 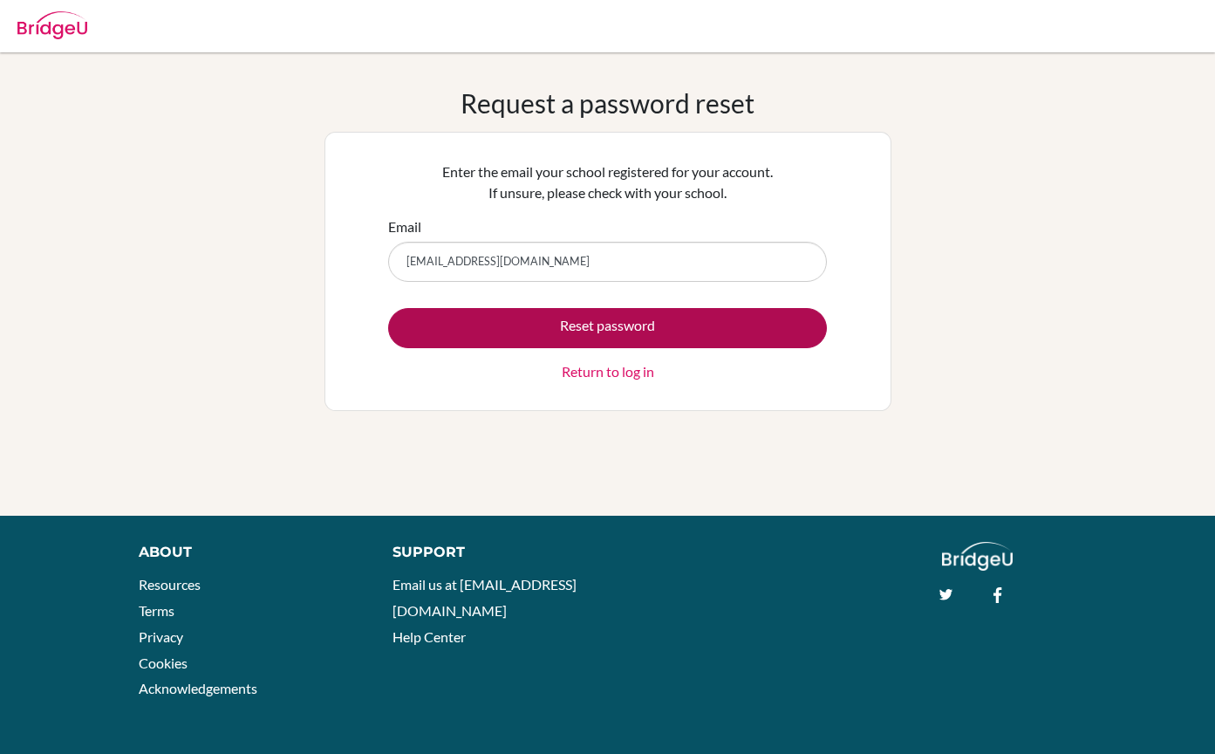 I want to click on a: Cookies, so click(x=163, y=662).